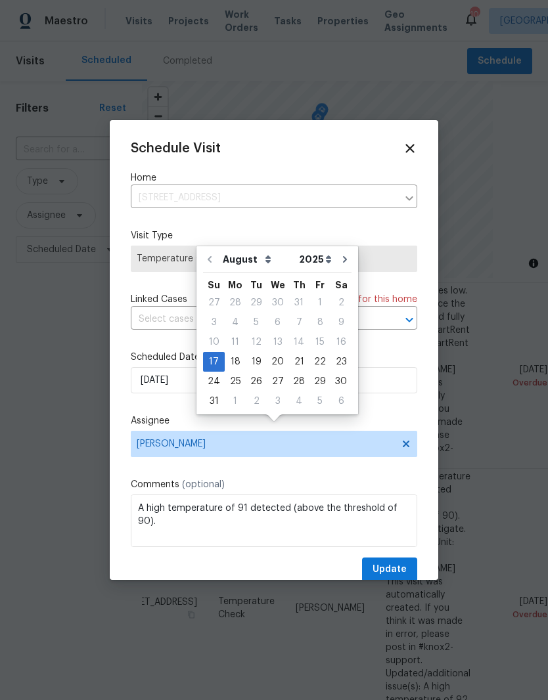 This screenshot has width=548, height=700. Describe the element at coordinates (341, 342) in the screenshot. I see `div: 16` at that location.